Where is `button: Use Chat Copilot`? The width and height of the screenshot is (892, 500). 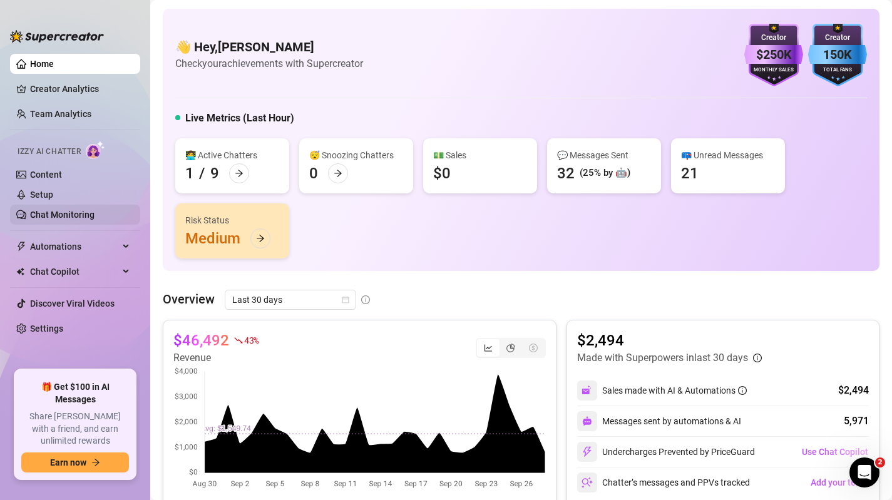 button: Use Chat Copilot is located at coordinates (835, 452).